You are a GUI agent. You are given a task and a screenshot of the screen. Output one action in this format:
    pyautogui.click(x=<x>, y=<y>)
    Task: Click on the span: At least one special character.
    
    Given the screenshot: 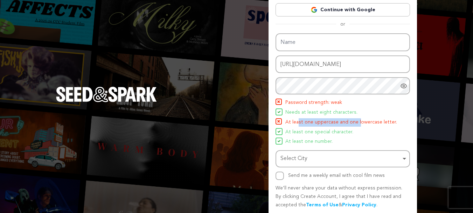 What is the action you would take?
    pyautogui.click(x=319, y=132)
    